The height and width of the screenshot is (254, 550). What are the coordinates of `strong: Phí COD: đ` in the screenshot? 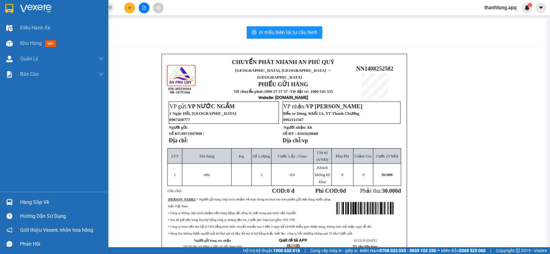 It's located at (331, 191).